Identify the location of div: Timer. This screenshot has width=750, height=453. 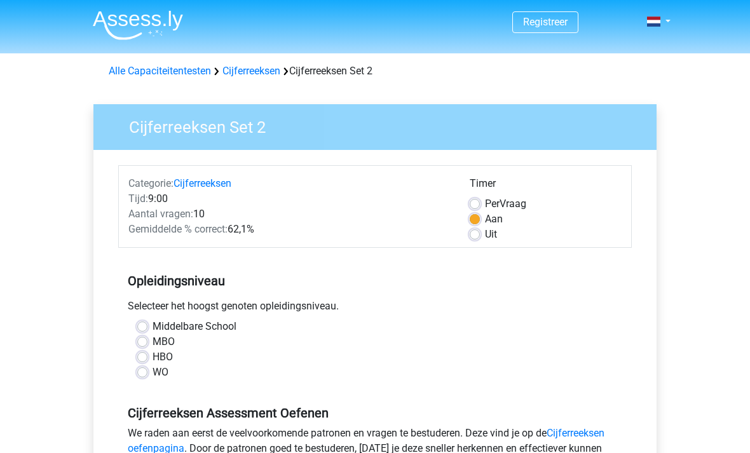
(545, 186).